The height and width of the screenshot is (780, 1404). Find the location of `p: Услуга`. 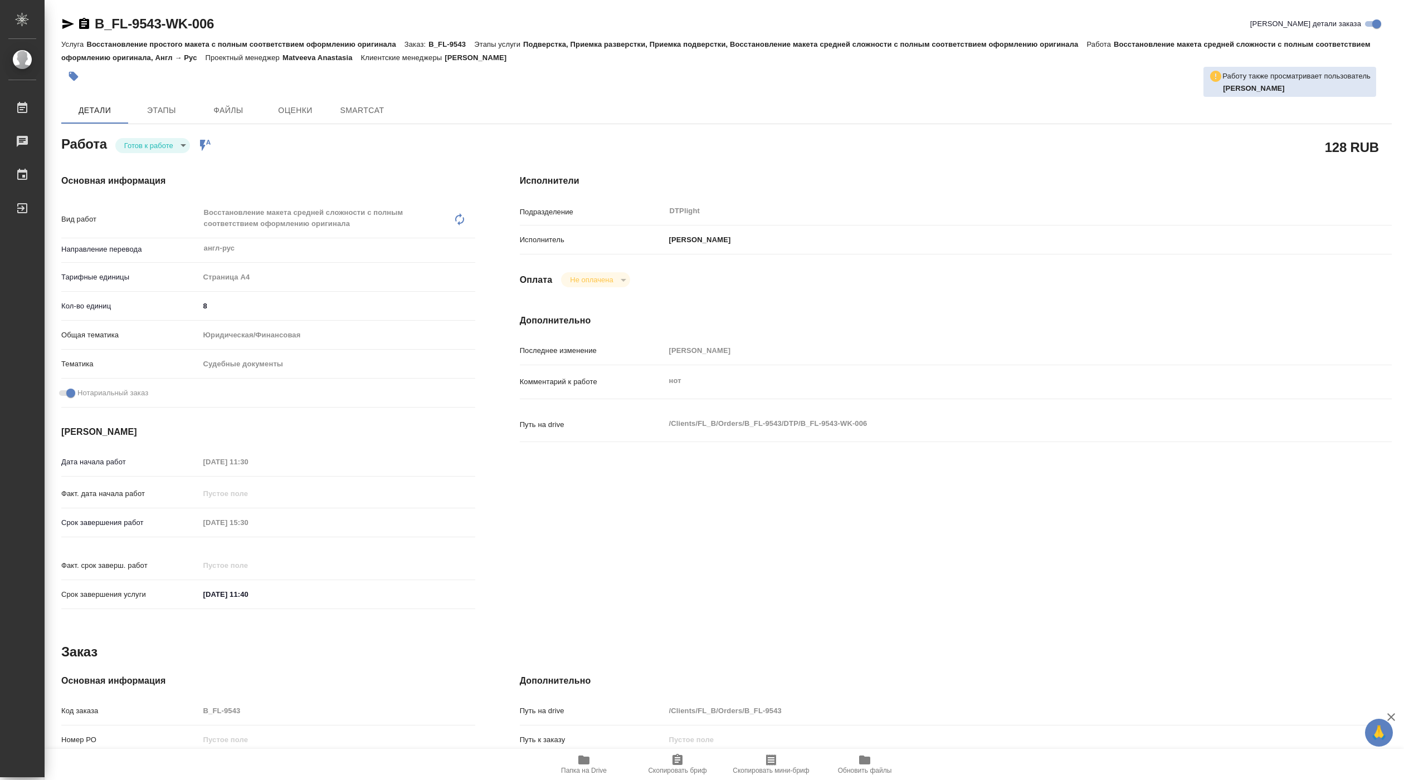

p: Услуга is located at coordinates (74, 44).